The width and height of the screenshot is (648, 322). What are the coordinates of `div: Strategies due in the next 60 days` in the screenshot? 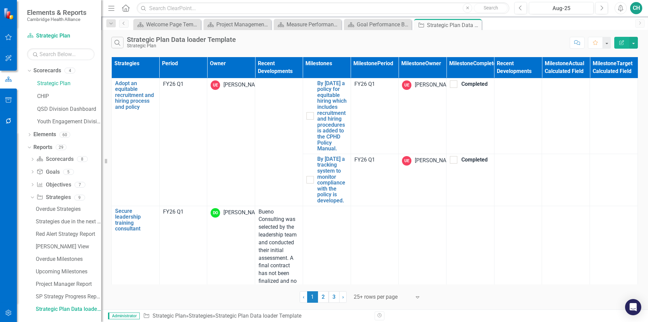 It's located at (69, 222).